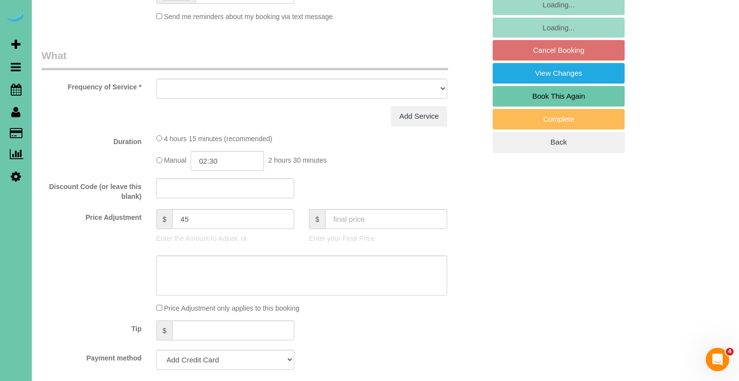 This screenshot has height=381, width=739. I want to click on p: Enter your Final Price, so click(378, 238).